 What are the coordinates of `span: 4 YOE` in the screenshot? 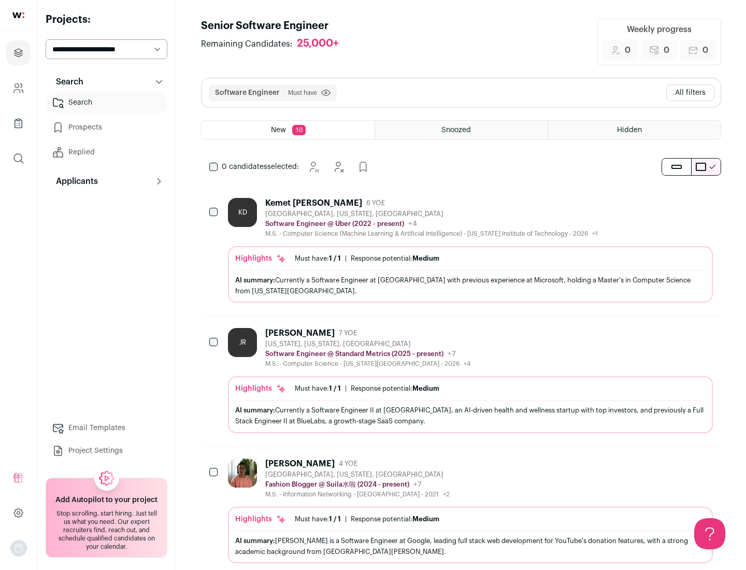 It's located at (348, 464).